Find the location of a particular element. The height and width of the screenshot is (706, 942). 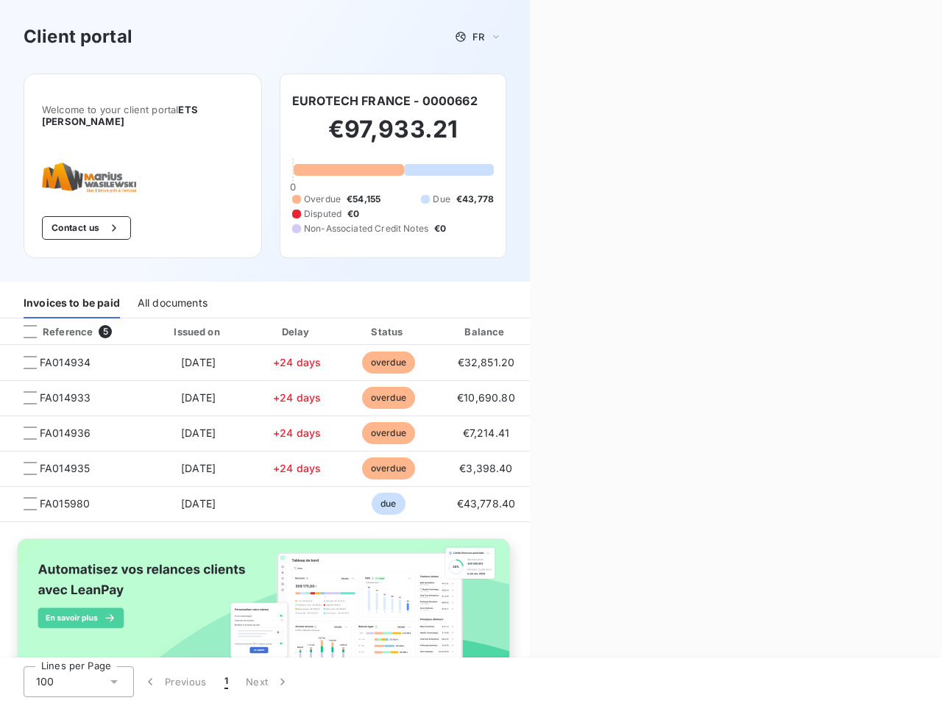

img: Company logo is located at coordinates (89, 177).